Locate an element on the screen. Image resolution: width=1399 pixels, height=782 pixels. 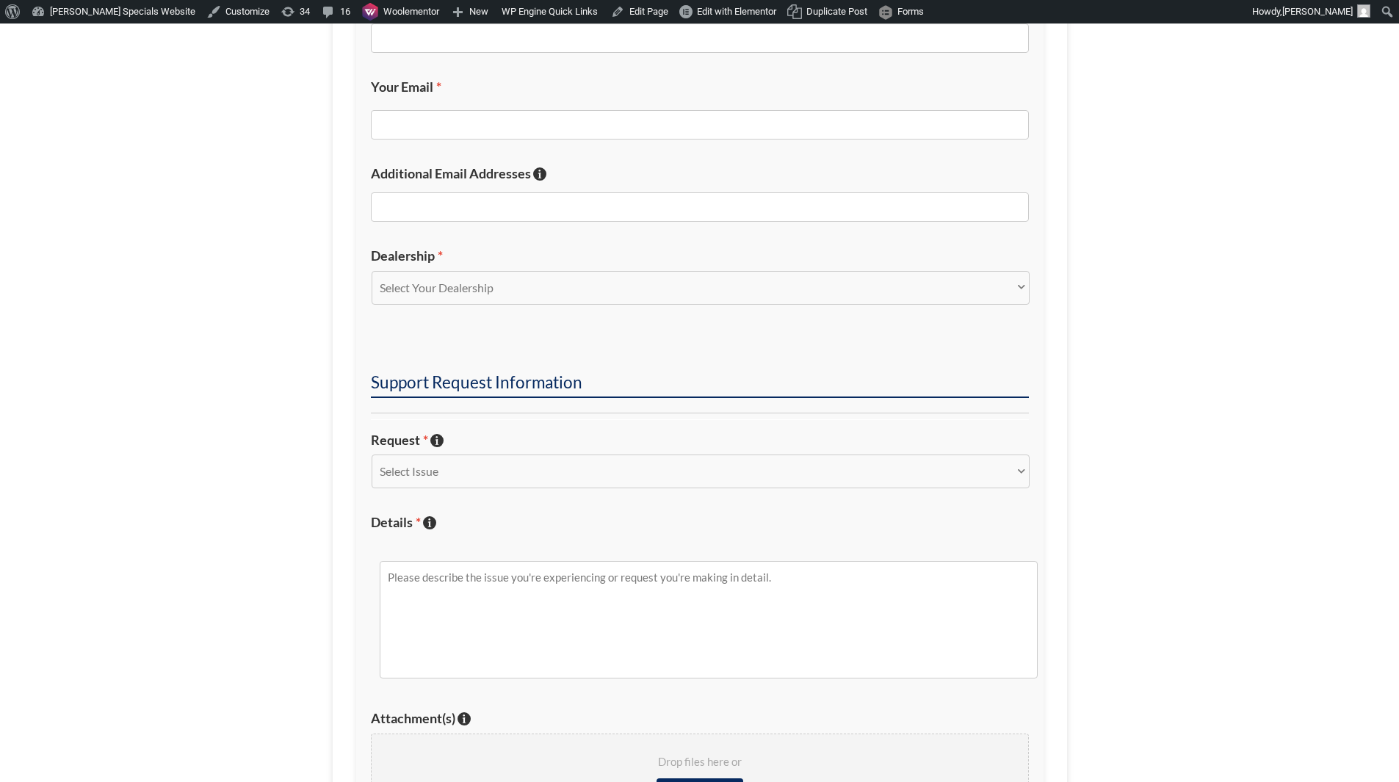
span: Details is located at coordinates (396, 522).